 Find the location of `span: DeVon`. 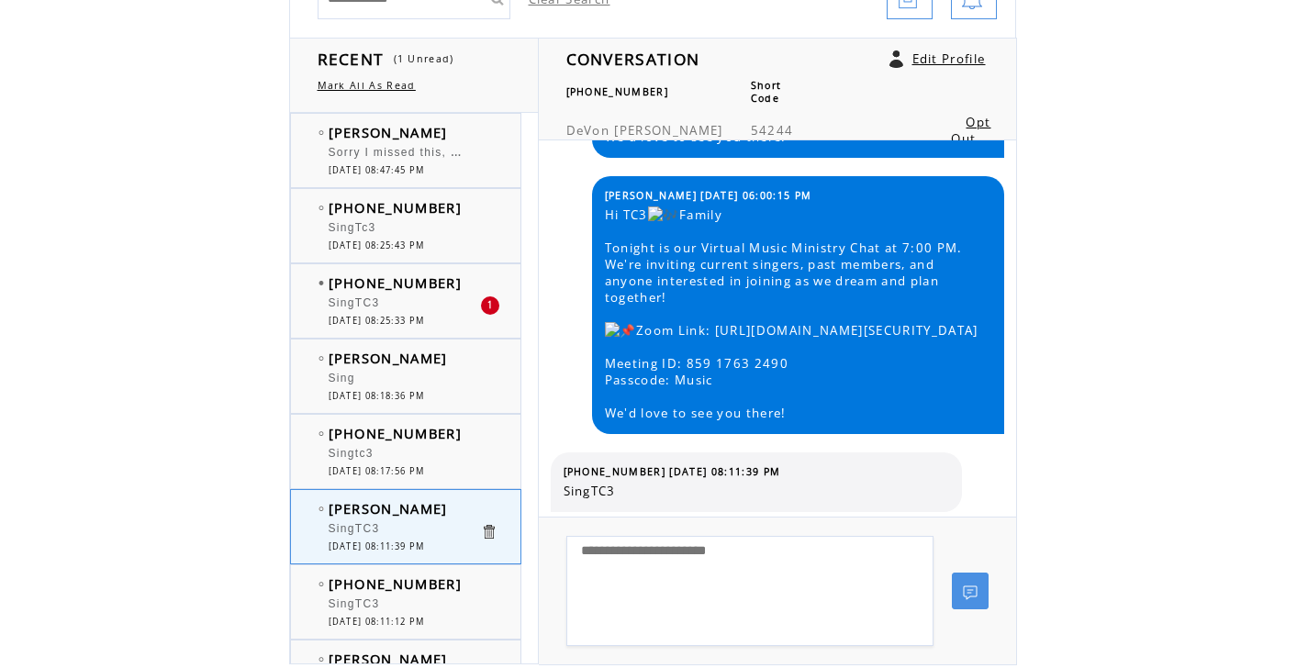

span: DeVon is located at coordinates (588, 130).